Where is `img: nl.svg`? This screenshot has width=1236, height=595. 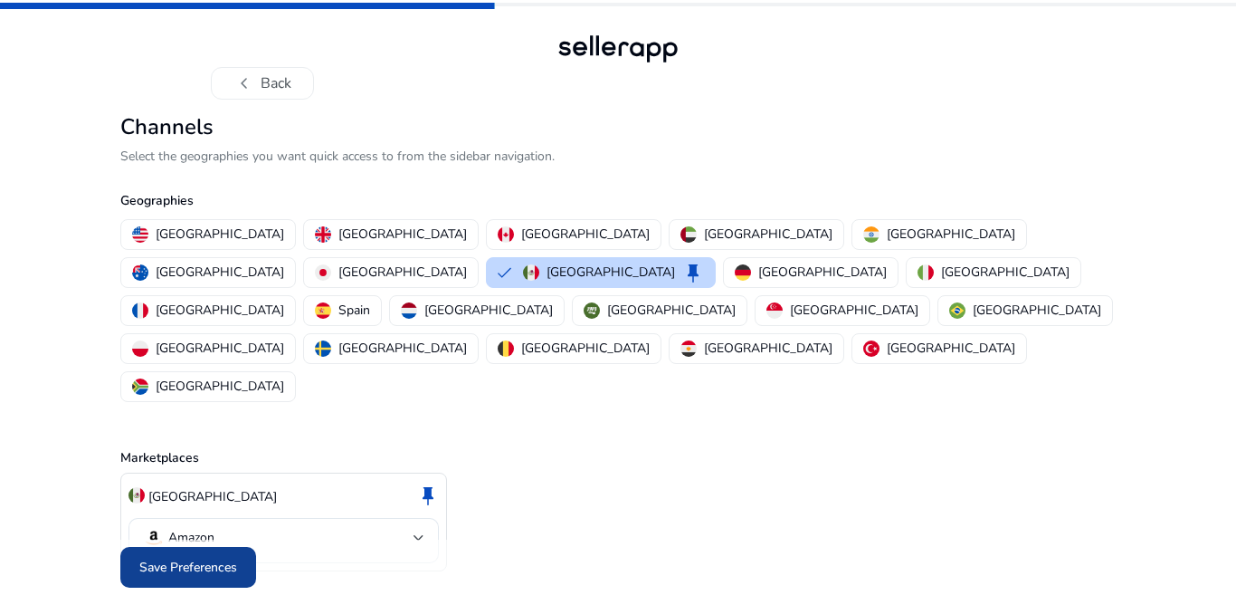 img: nl.svg is located at coordinates (409, 310).